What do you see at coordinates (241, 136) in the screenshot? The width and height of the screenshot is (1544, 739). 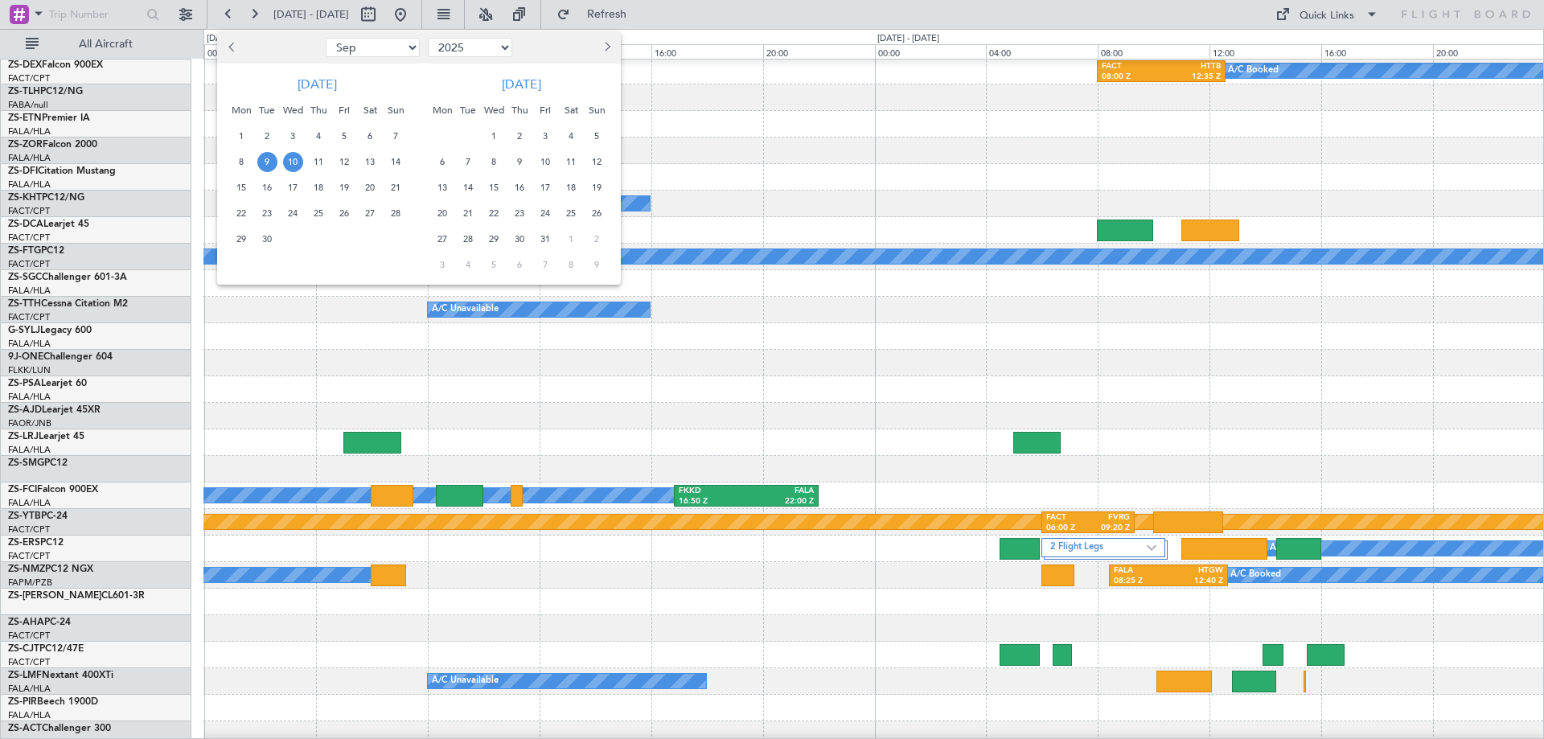 I see `div: 1-9-2025` at bounding box center [241, 136].